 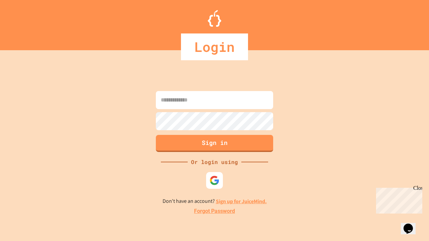 What do you see at coordinates (215, 212) in the screenshot?
I see `a: Forgot Password` at bounding box center [215, 212].